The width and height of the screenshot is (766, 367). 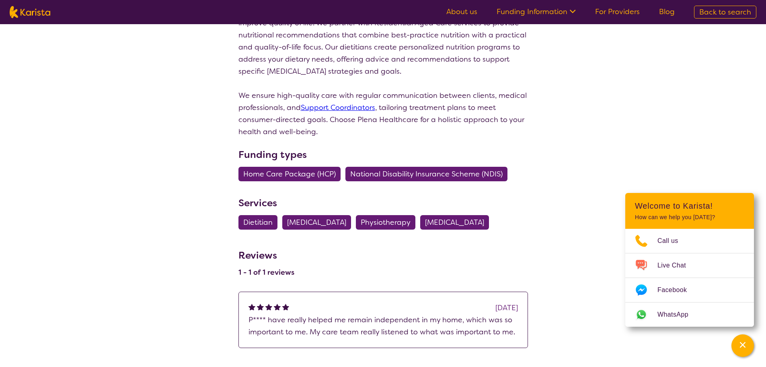 I want to click on span: Facebook, so click(x=677, y=290).